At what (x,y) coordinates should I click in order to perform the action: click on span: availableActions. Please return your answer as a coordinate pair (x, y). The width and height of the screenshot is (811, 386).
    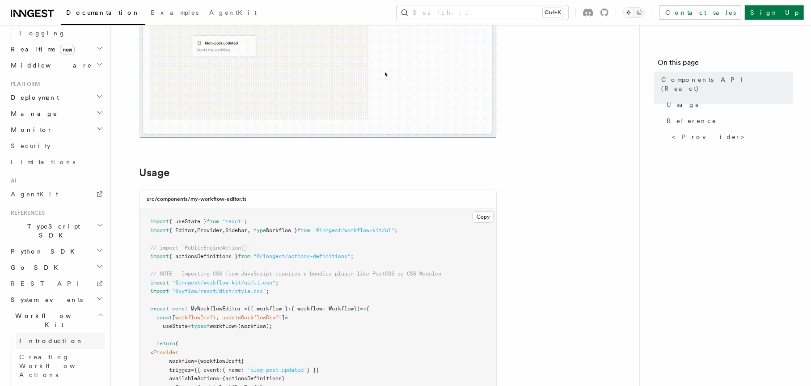
    Looking at the image, I should click on (194, 378).